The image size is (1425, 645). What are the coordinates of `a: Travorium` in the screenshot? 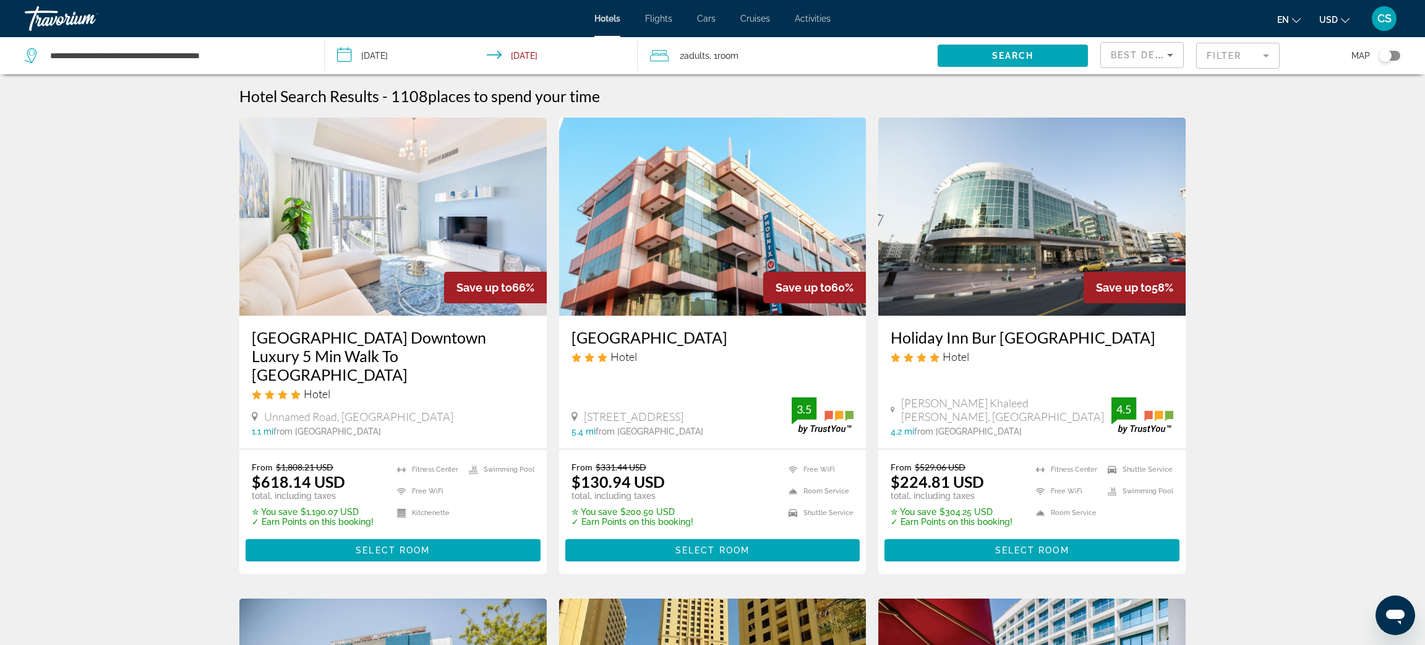 It's located at (87, 19).